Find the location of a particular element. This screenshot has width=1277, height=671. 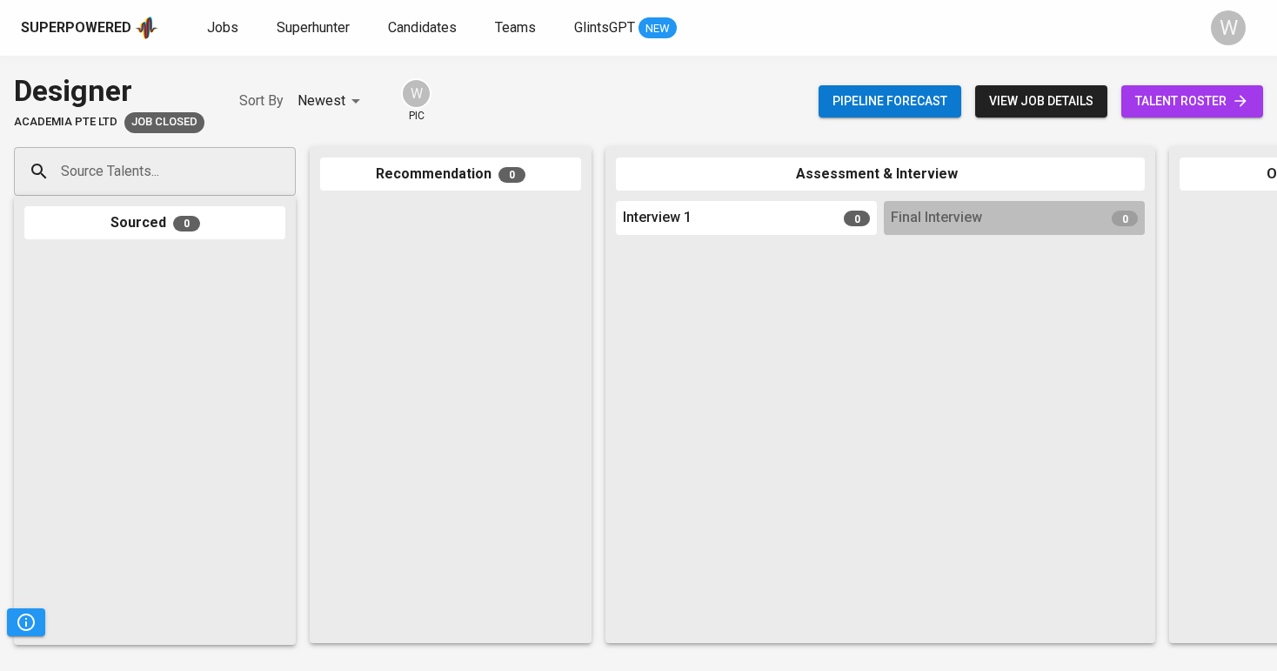

span: GlintsGPT is located at coordinates (605, 27).